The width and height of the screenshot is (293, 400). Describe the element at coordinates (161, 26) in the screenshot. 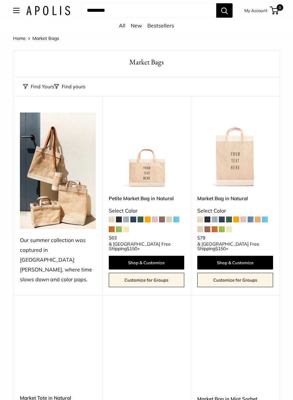

I see `a: Bestsellers` at that location.